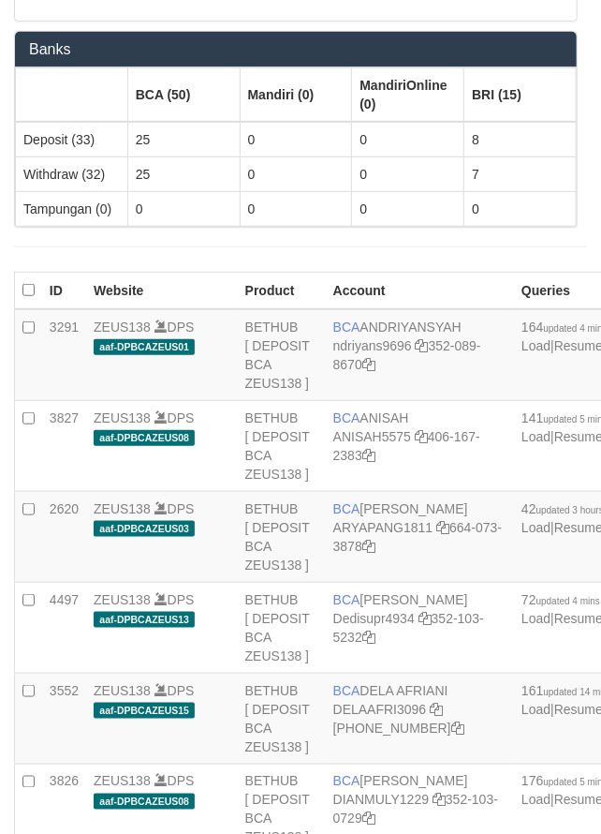  I want to click on a: DELAAFRI3096, so click(380, 709).